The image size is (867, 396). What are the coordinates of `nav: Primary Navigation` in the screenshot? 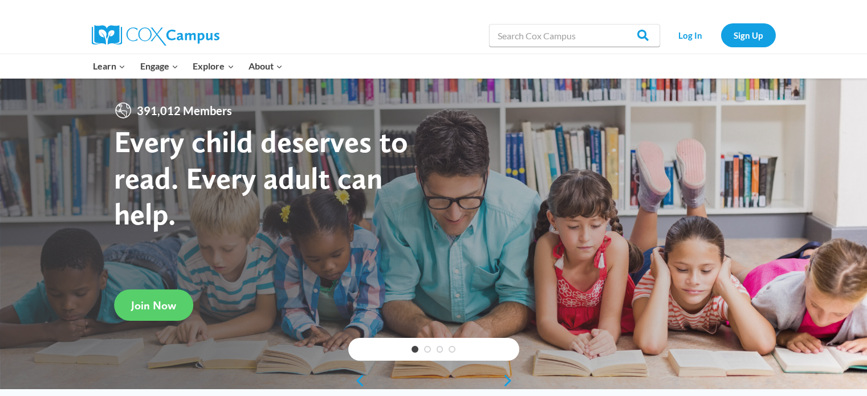 It's located at (188, 66).